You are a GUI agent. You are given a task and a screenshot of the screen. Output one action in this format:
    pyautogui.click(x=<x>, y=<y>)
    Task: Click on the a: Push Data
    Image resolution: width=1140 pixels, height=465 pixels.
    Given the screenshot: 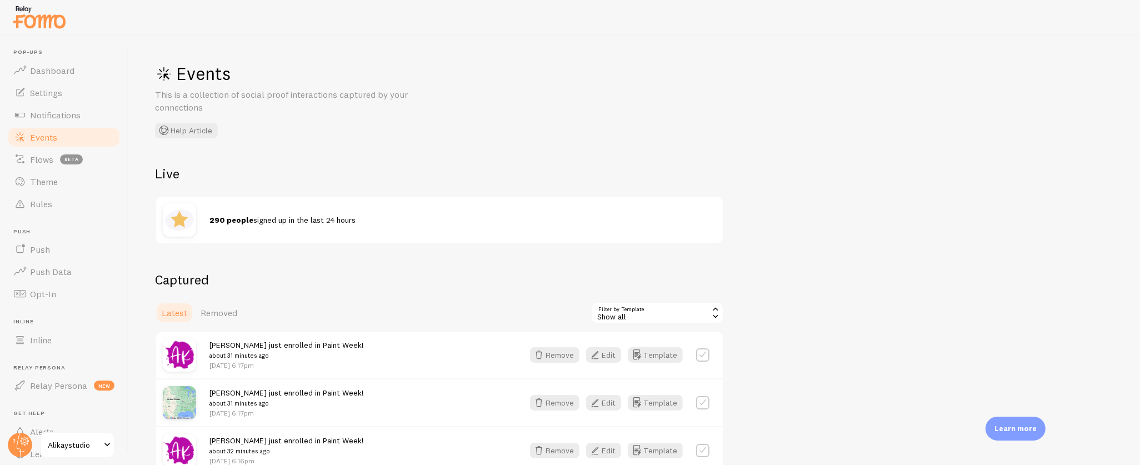 What is the action you would take?
    pyautogui.click(x=64, y=272)
    